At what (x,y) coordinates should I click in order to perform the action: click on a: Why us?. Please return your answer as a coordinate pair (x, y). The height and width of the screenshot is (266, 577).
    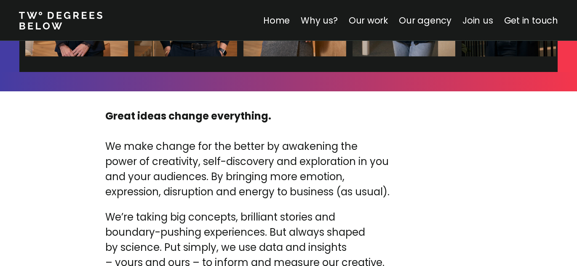
    Looking at the image, I should click on (319, 20).